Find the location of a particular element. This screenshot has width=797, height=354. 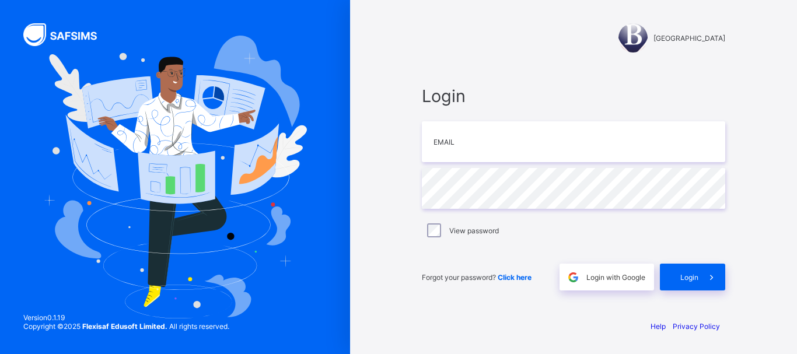

span: Copyright © 2025 All rights reserved. is located at coordinates (126, 326).